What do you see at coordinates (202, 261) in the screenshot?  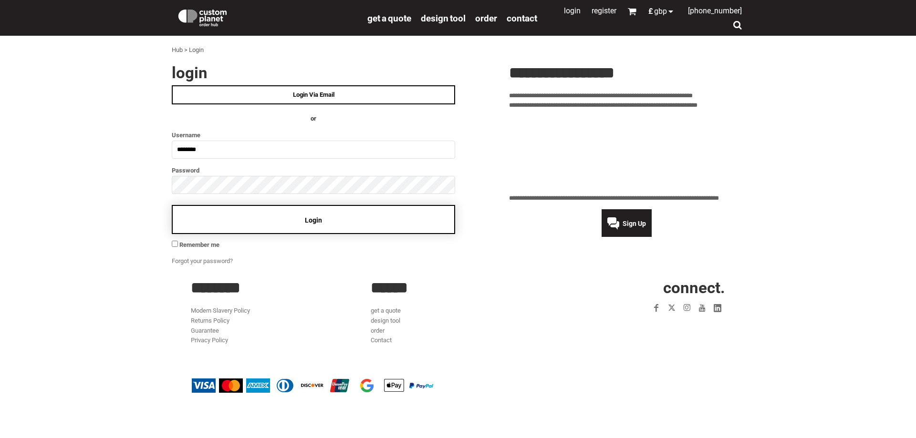 I see `a: Forgot your password?` at bounding box center [202, 261].